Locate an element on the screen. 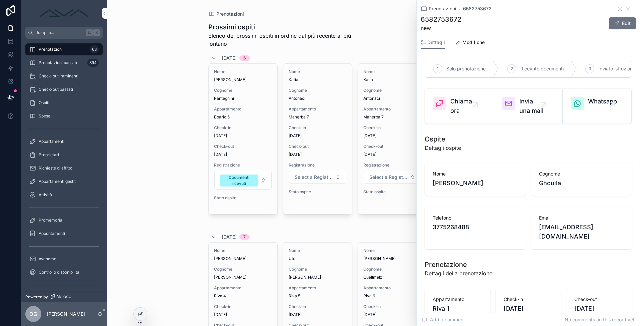 The height and width of the screenshot is (326, 640). a: Modifiche is located at coordinates (470, 43).